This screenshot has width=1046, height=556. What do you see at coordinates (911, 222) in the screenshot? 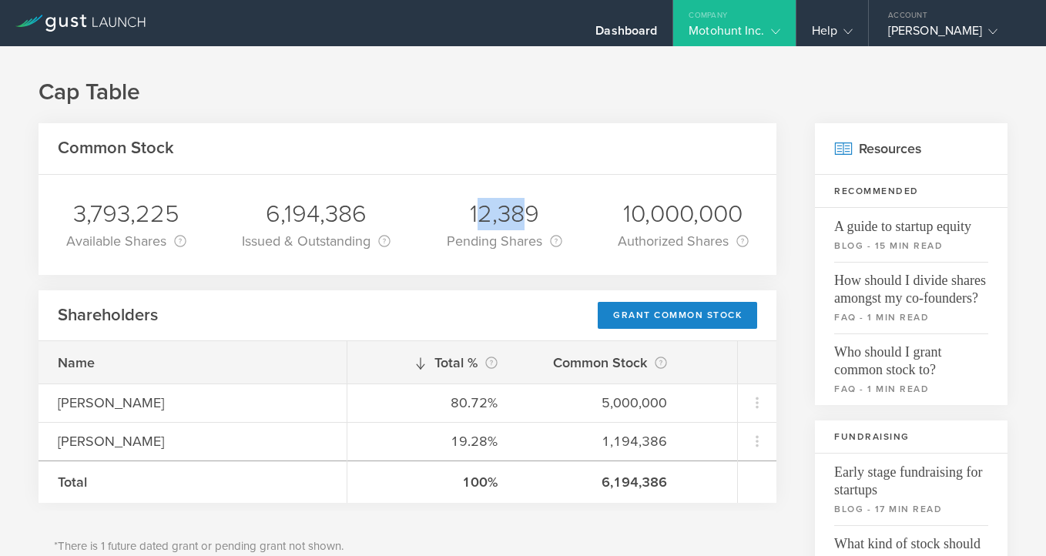
I see `span: A guide to startup equity` at bounding box center [911, 222].